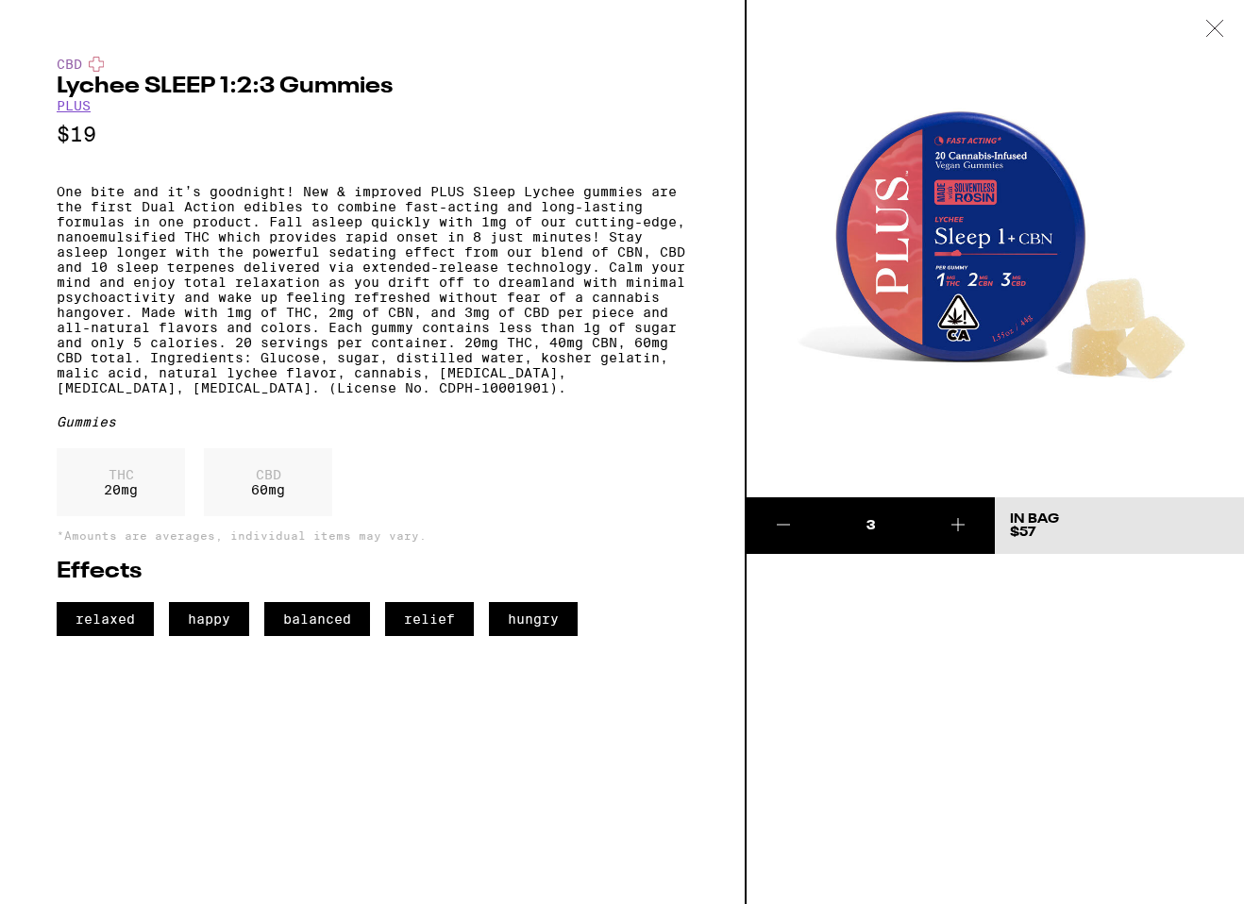 The image size is (1244, 904). I want to click on div: In Bag, so click(1034, 519).